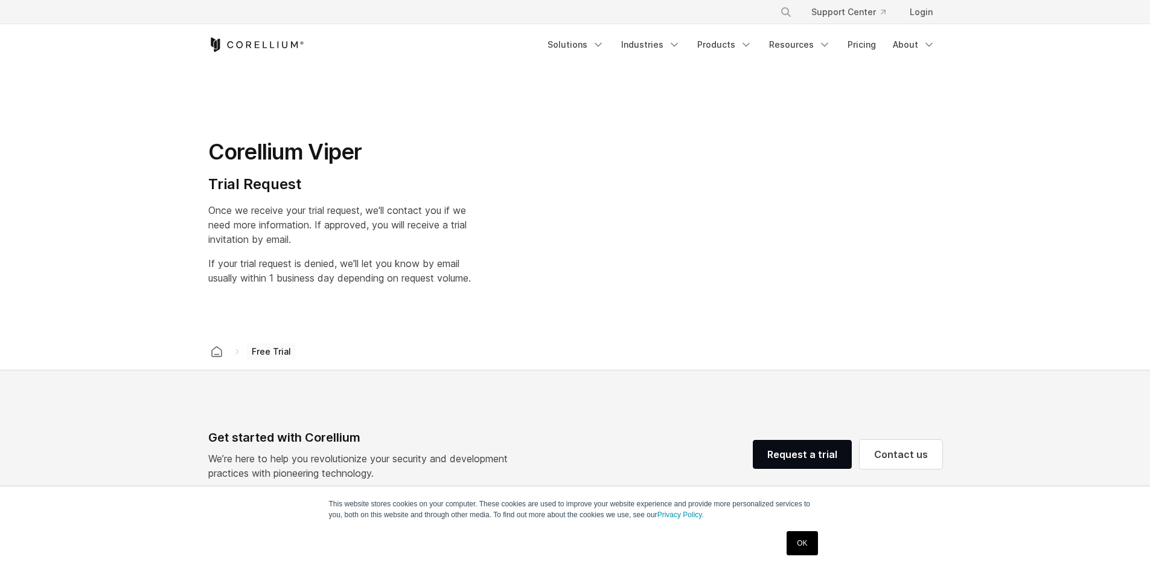 The image size is (1150, 571). Describe the element at coordinates (921, 12) in the screenshot. I see `a: Login` at that location.